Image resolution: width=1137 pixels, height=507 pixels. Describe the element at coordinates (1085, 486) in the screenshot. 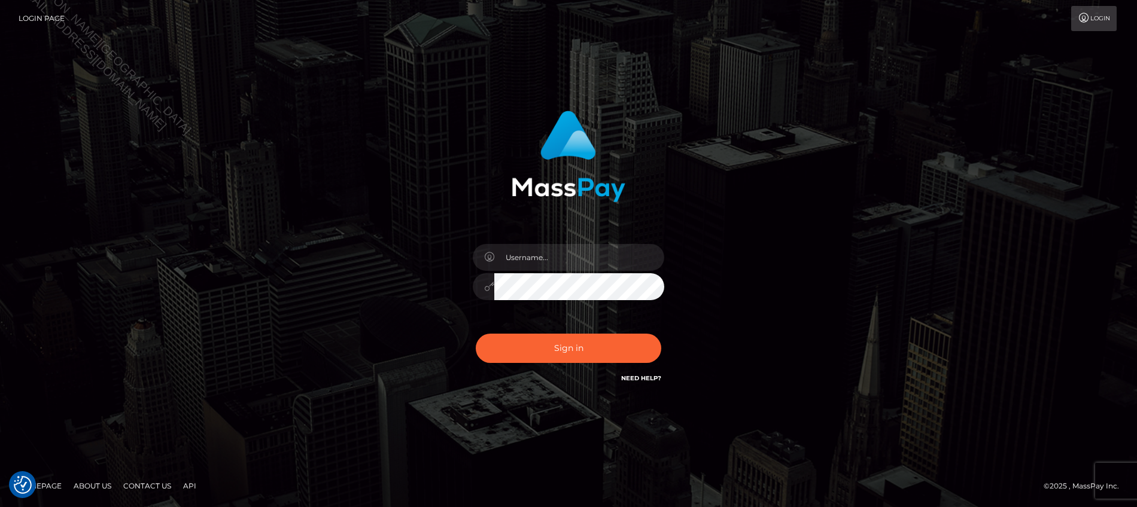

I see `div: © 2025 , MassPay Inc.` at that location.